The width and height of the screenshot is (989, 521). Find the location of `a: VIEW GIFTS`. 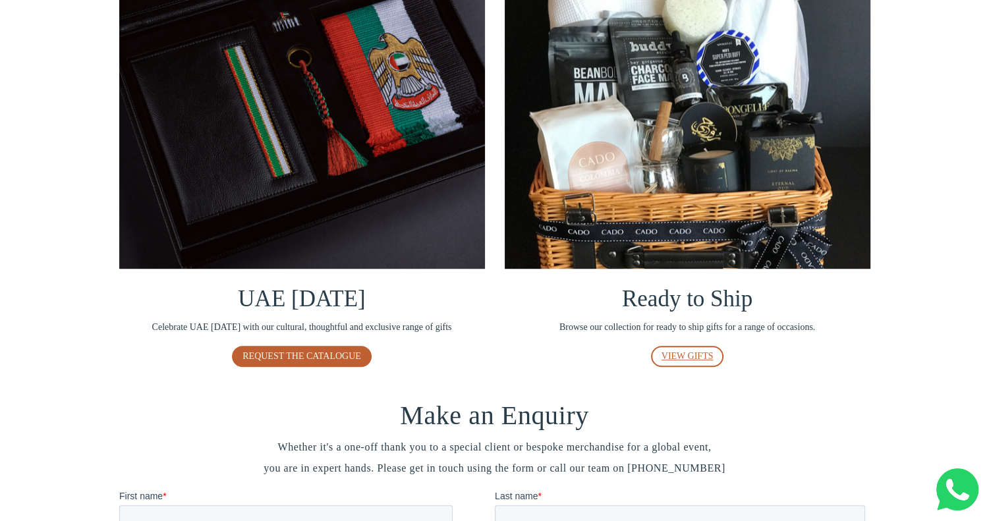

a: VIEW GIFTS is located at coordinates (687, 356).